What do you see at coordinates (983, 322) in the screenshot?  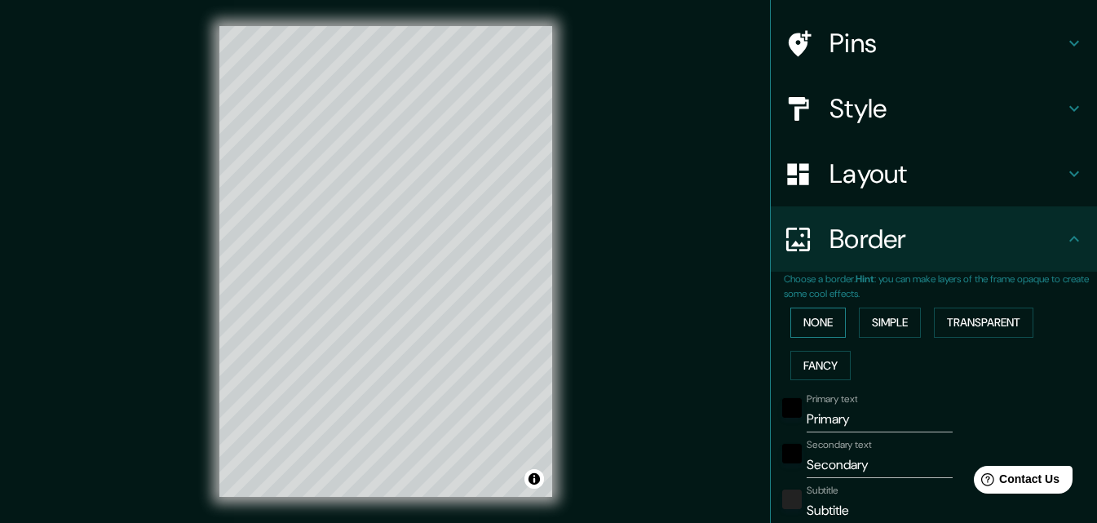 I see `button: Transparent` at bounding box center [983, 322].